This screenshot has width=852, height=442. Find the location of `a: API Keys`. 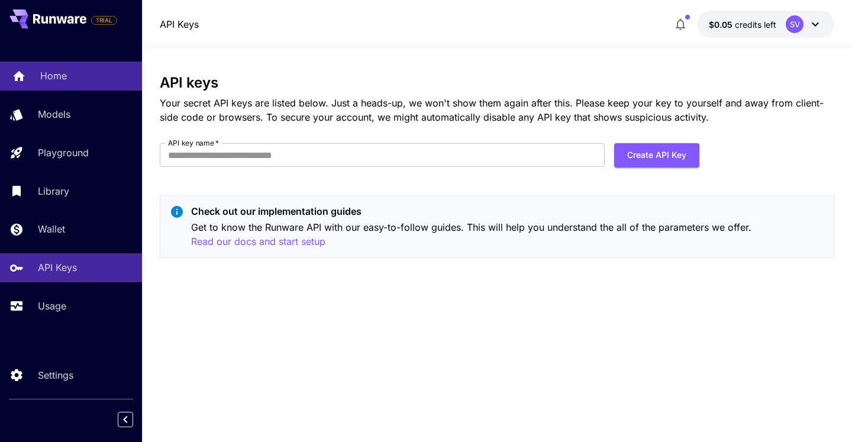

a: API Keys is located at coordinates (179, 24).